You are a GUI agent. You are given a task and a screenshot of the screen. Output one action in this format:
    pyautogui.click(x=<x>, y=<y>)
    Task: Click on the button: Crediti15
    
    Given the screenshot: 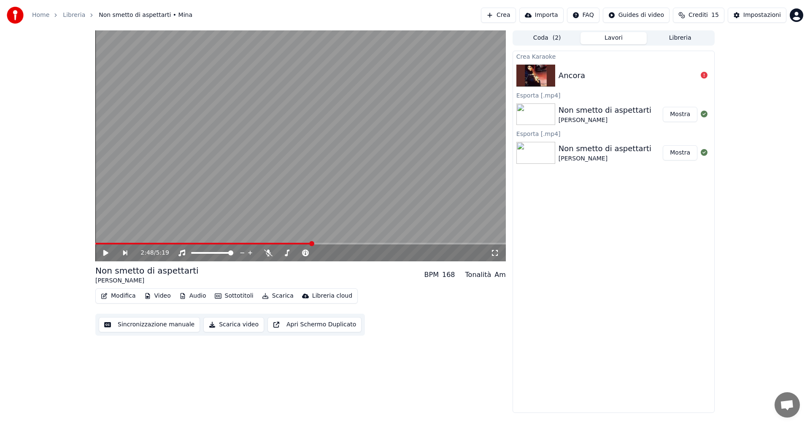 What is the action you would take?
    pyautogui.click(x=699, y=15)
    